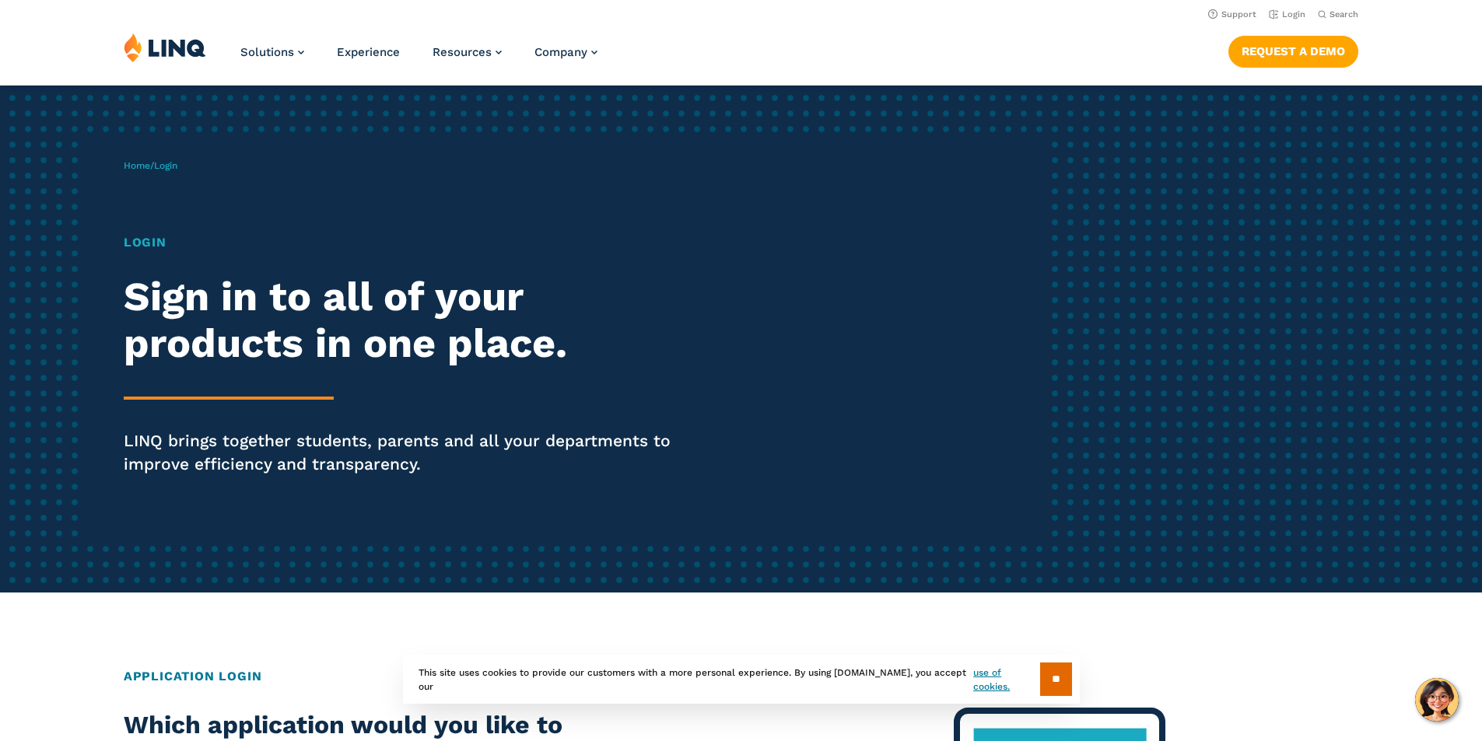 The image size is (1482, 741). What do you see at coordinates (1343, 14) in the screenshot?
I see `span: Search` at bounding box center [1343, 14].